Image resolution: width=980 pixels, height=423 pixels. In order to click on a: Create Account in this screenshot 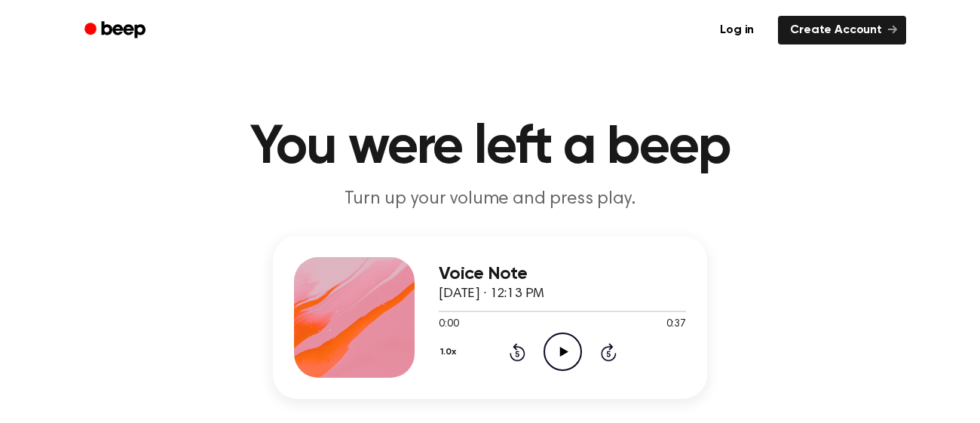, I will do `click(842, 30)`.